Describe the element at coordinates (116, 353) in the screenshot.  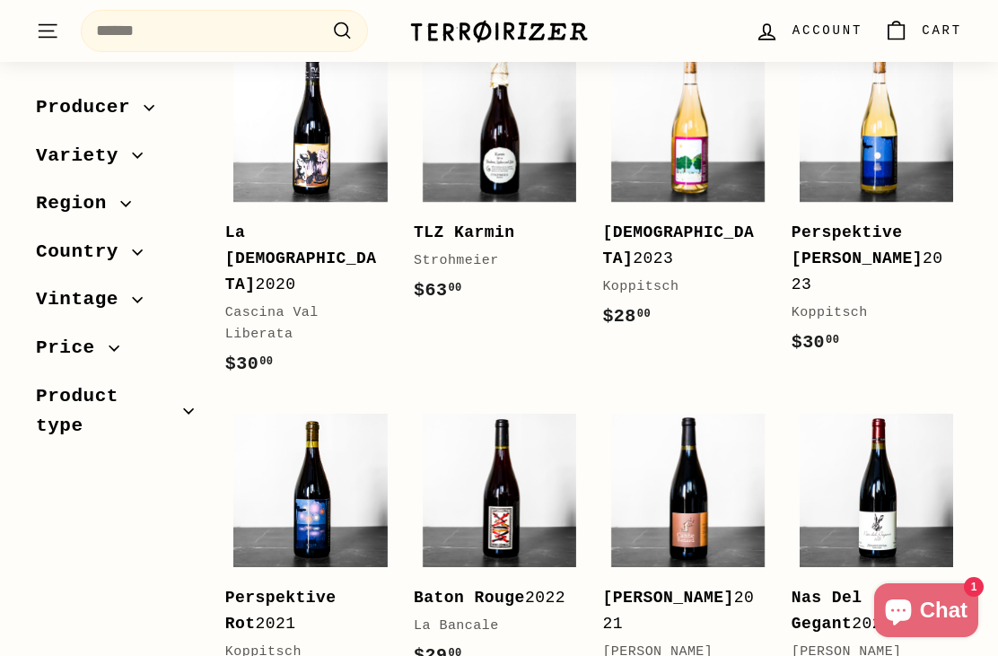
I see `button: Price` at that location.